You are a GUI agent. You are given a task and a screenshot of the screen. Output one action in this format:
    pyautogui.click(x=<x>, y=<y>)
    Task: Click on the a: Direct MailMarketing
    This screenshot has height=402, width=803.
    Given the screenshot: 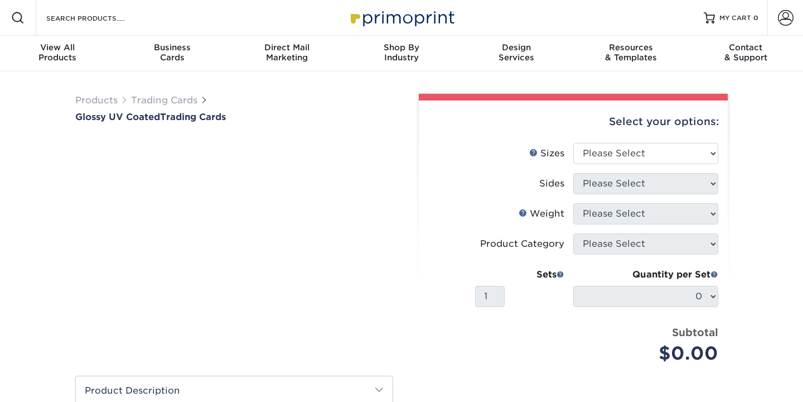 What is the action you would take?
    pyautogui.click(x=287, y=54)
    